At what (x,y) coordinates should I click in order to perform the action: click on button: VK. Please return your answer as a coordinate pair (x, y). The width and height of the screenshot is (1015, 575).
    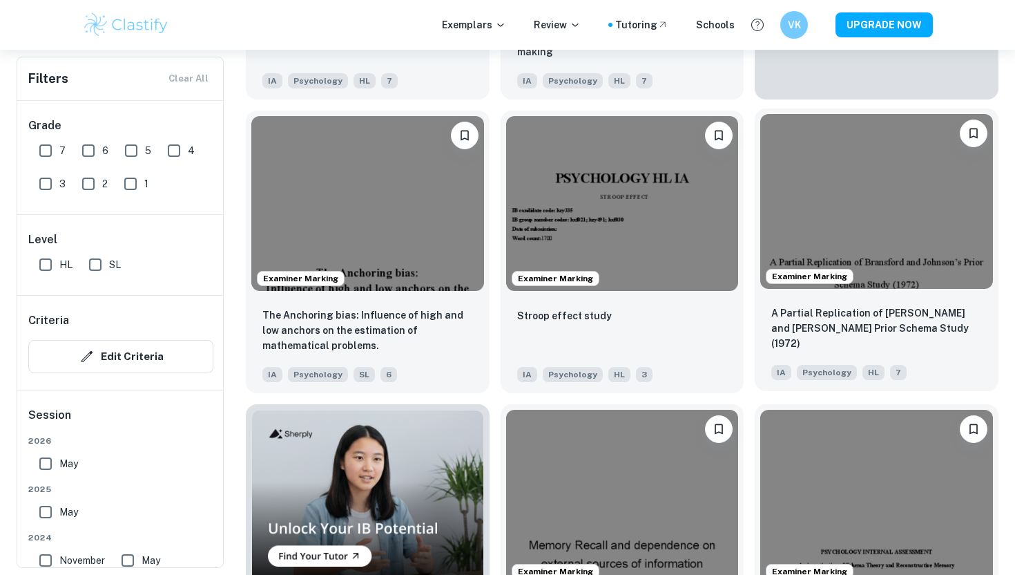
    Looking at the image, I should click on (794, 25).